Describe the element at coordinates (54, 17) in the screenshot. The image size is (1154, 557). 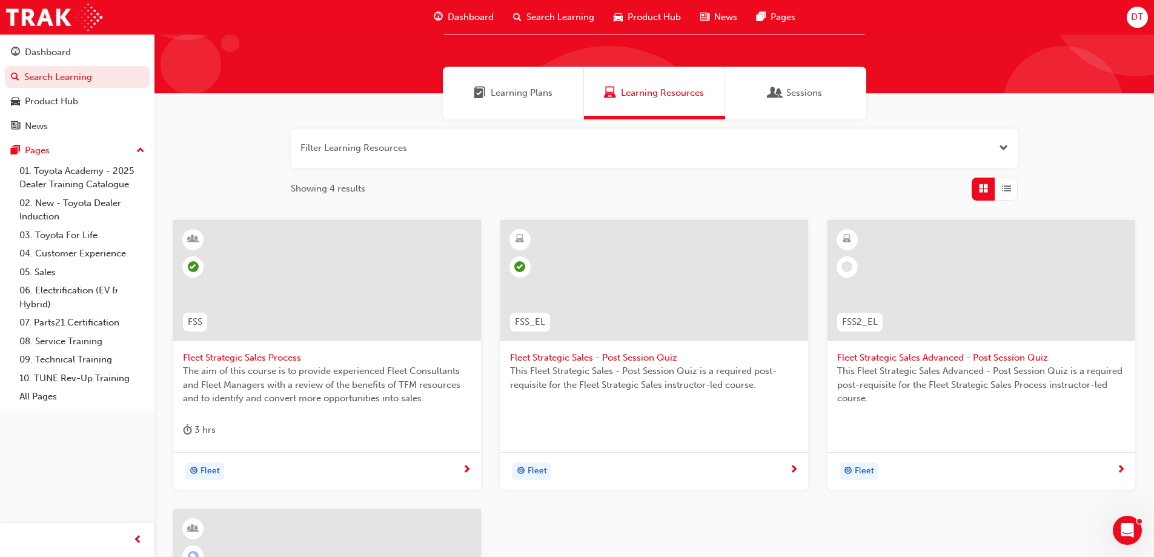
I see `img: Trak` at that location.